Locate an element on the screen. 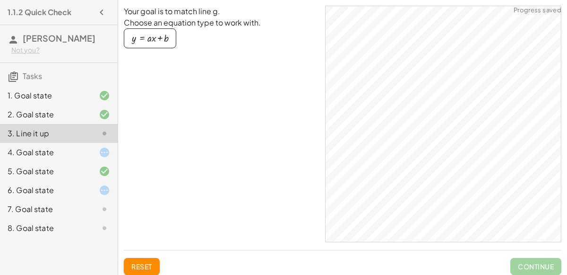 The width and height of the screenshot is (567, 275). div: 2. Goal state is located at coordinates (45, 114).